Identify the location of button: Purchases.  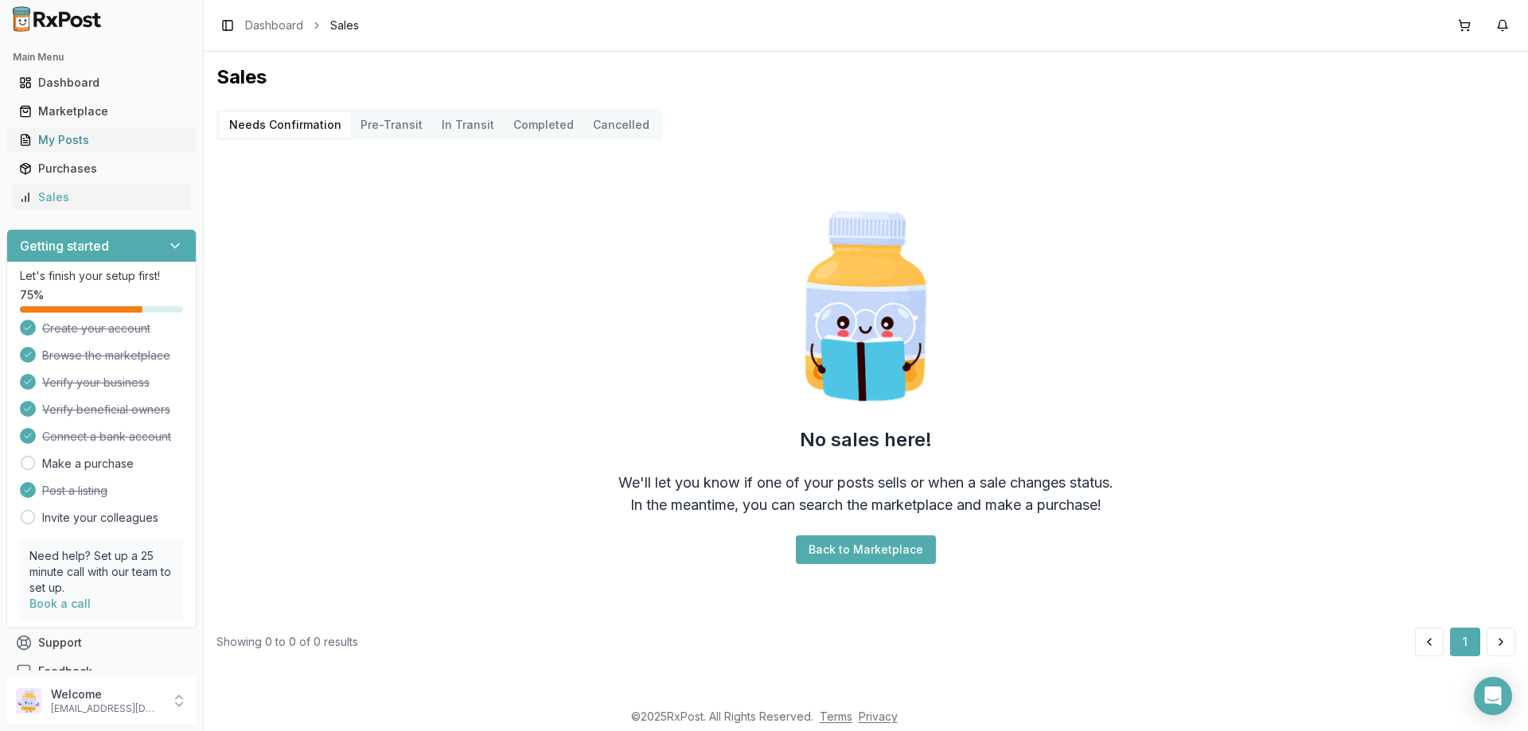
(101, 169).